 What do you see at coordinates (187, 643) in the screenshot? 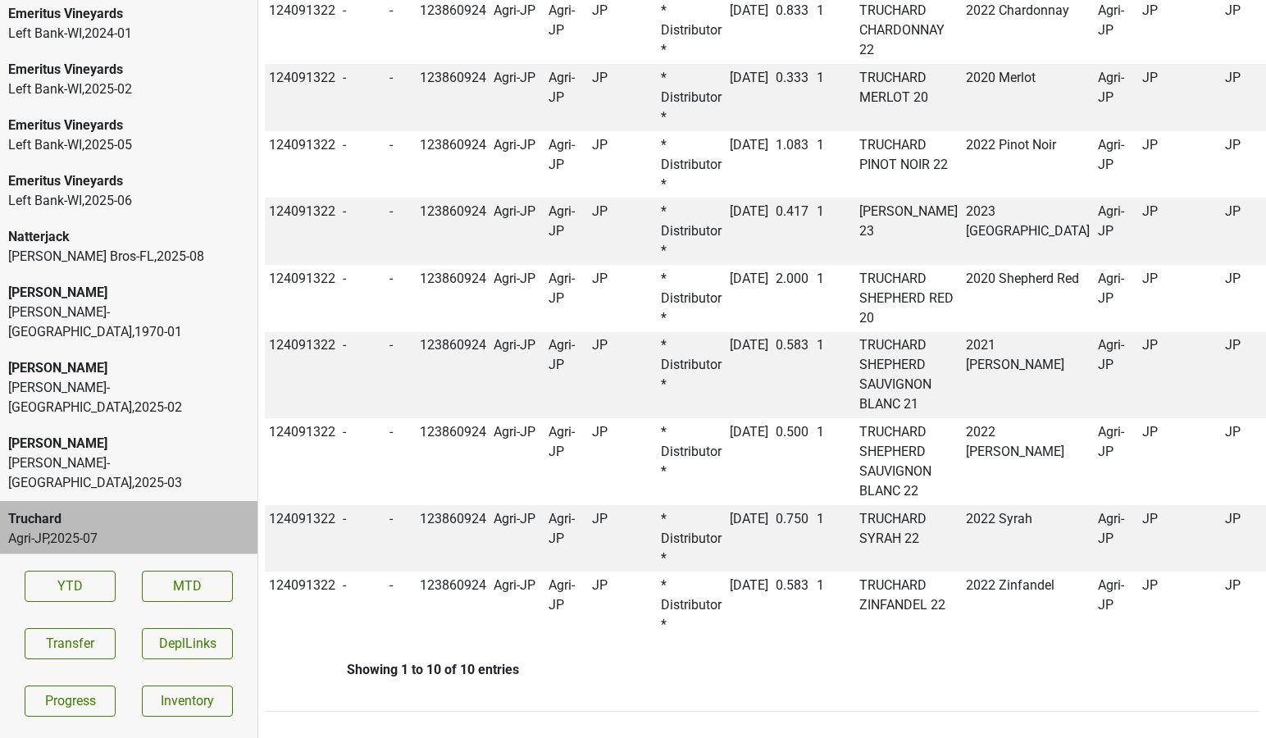
I see `button: DeplLinks` at bounding box center [187, 643].